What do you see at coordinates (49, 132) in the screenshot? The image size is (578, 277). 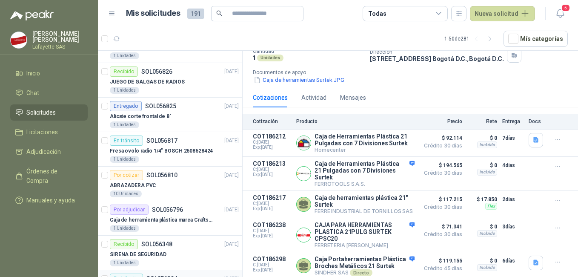 I see `a: Licitaciones` at bounding box center [49, 132].